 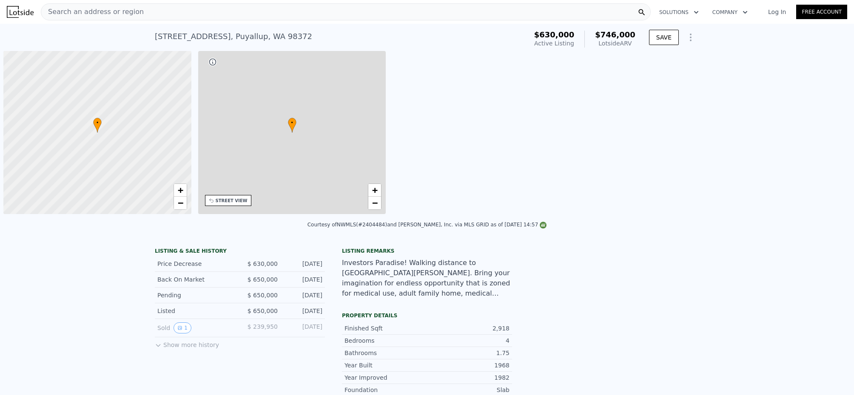 What do you see at coordinates (386, 341) in the screenshot?
I see `div: Bedrooms` at bounding box center [386, 341].